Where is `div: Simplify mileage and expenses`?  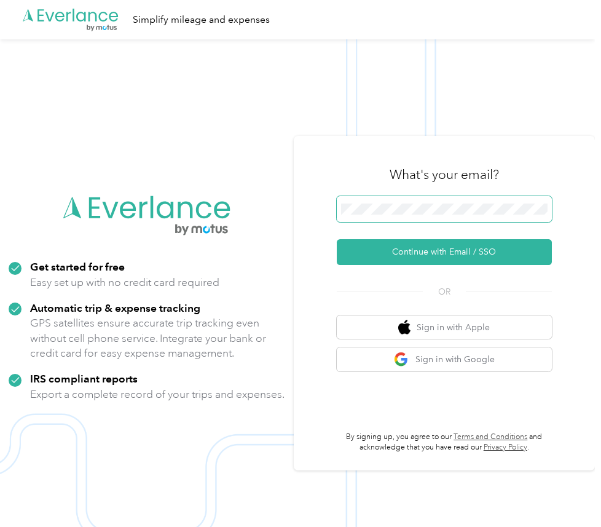 div: Simplify mileage and expenses is located at coordinates (201, 20).